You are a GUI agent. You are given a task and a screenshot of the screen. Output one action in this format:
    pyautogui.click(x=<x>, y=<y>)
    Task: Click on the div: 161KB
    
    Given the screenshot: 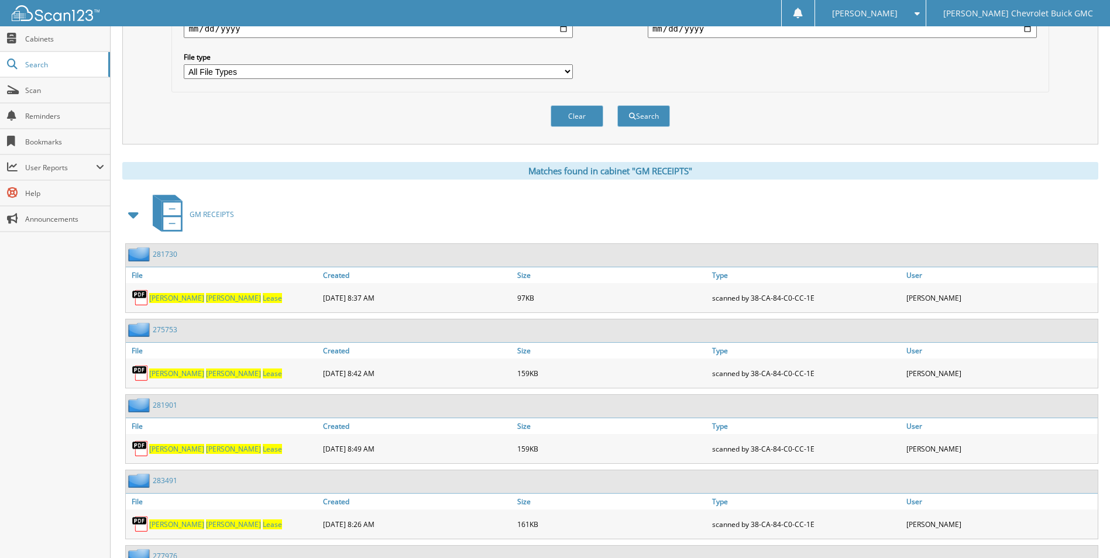 What is the action you would take?
    pyautogui.click(x=611, y=524)
    